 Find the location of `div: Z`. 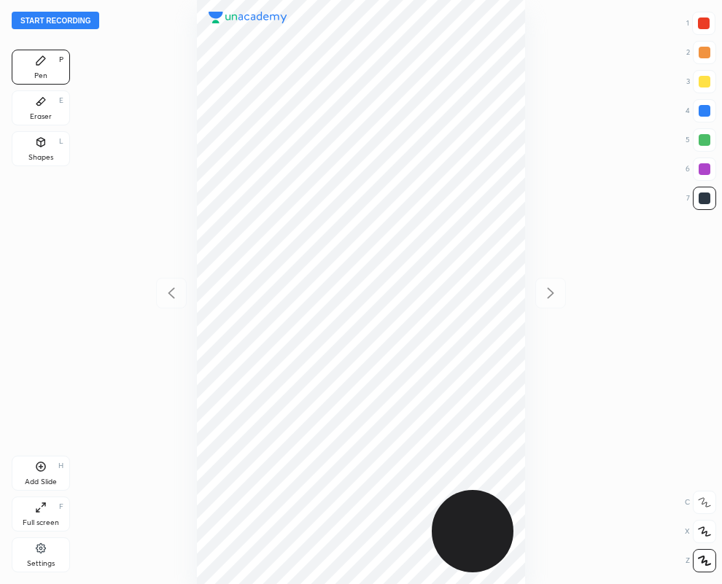

div: Z is located at coordinates (701, 561).